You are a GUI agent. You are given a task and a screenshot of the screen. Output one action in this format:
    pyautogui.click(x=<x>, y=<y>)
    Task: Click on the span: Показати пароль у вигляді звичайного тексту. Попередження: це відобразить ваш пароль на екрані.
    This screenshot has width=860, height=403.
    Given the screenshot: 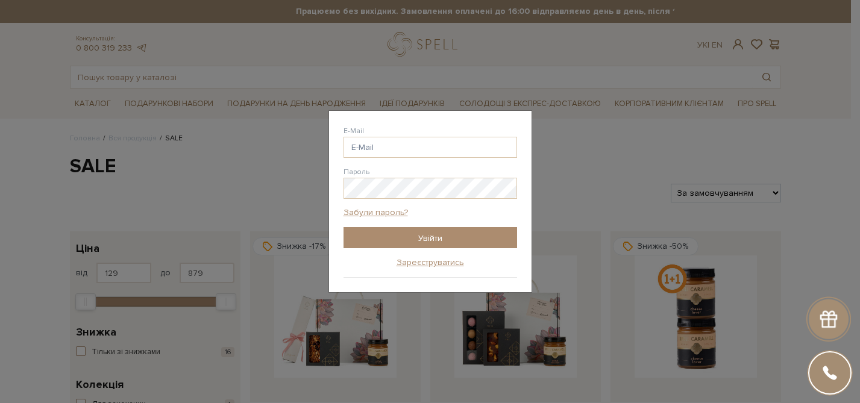 What is the action you would take?
    pyautogui.click(x=504, y=189)
    